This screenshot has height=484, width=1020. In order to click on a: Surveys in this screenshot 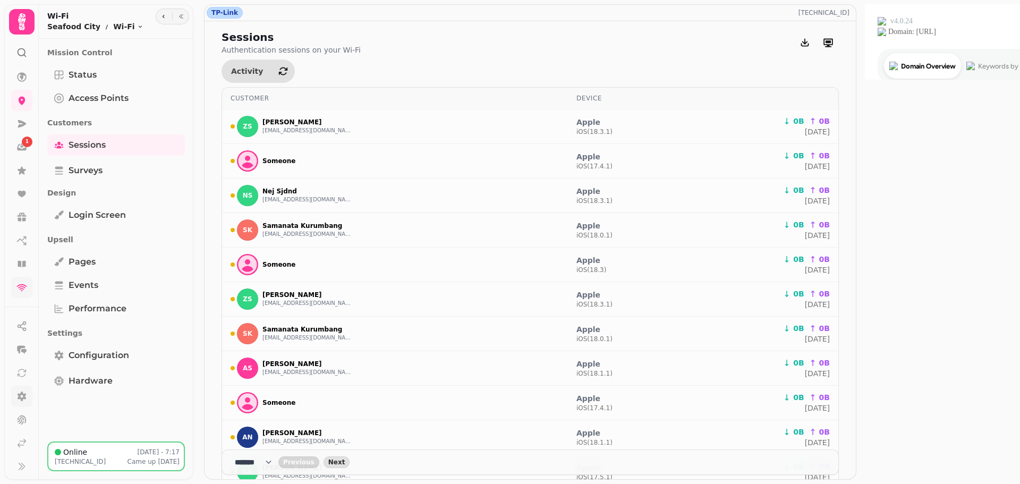, I will do `click(116, 171)`.